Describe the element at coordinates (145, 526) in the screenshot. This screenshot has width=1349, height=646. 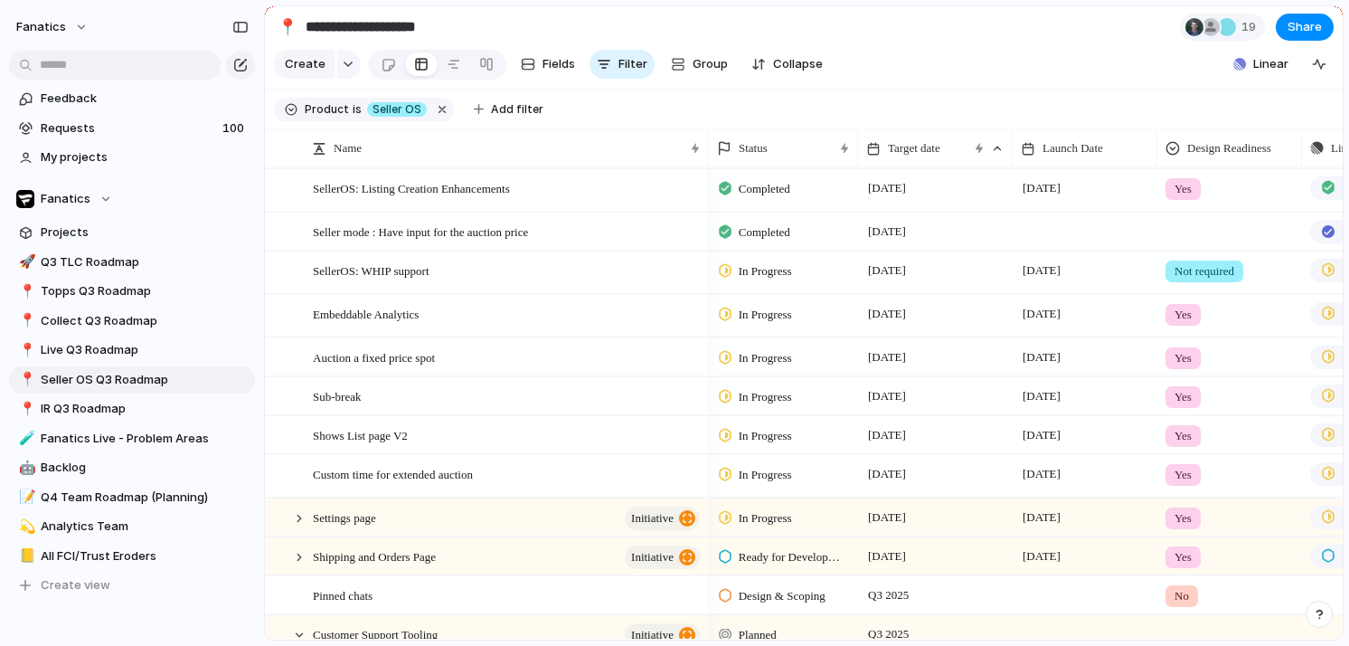
I see `span: Analytics Team` at that location.